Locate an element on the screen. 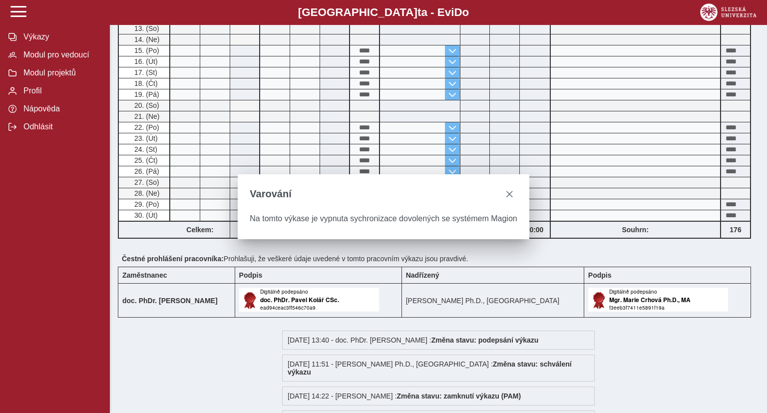 Image resolution: width=767 pixels, height=413 pixels. span: 25. (Čt) is located at coordinates (145, 160).